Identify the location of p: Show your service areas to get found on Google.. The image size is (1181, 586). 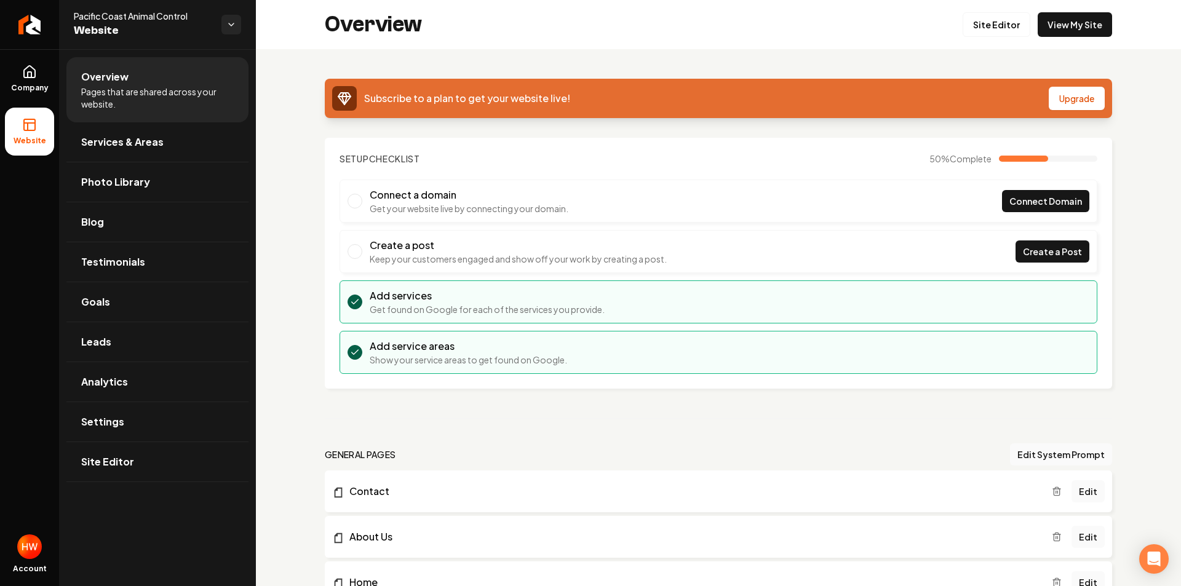
(468, 360).